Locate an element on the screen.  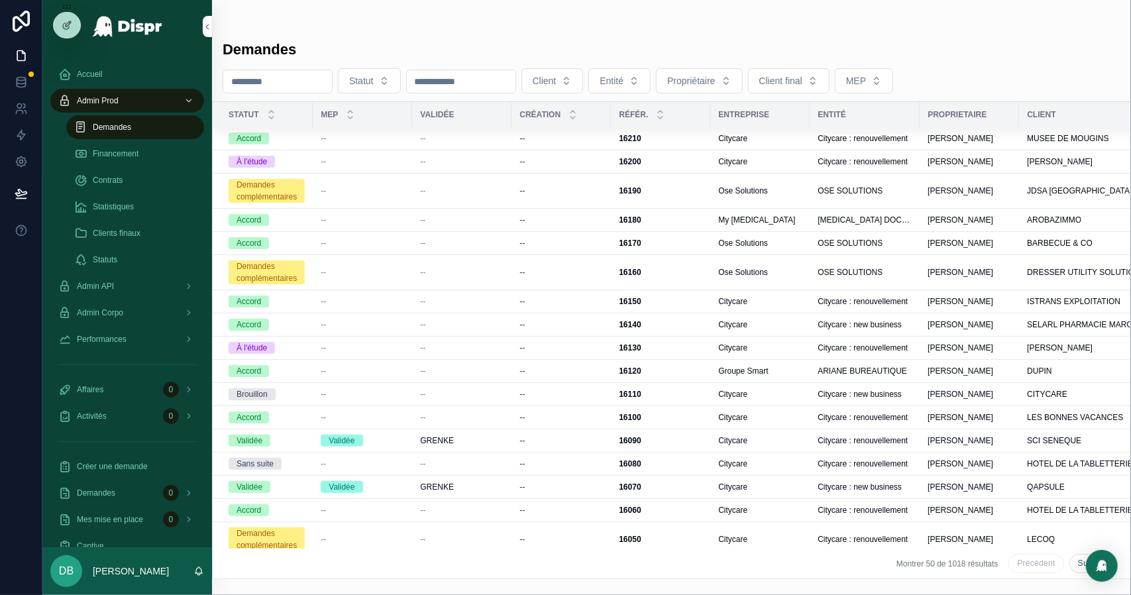
span: Statut is located at coordinates (361, 81).